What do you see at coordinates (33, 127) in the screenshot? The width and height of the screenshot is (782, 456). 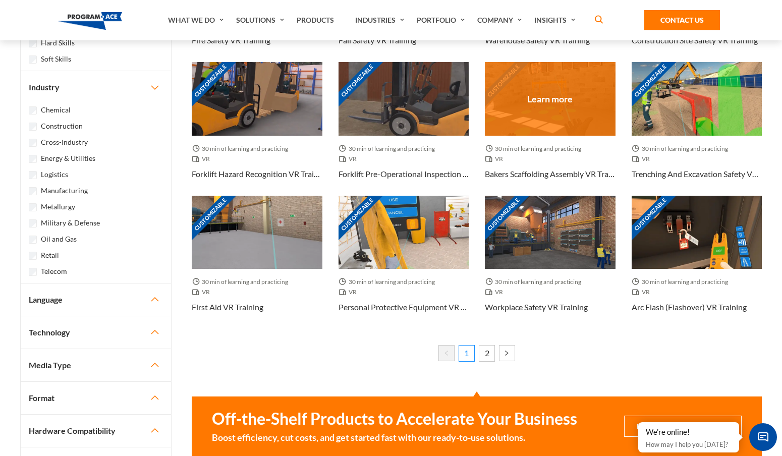 I see `input: Construction` at bounding box center [33, 127].